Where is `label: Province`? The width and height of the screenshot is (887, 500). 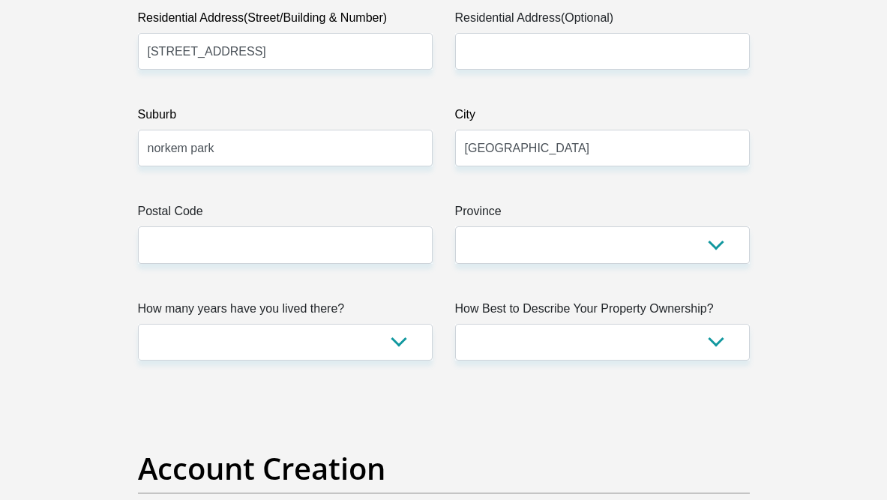
label: Province is located at coordinates (602, 215).